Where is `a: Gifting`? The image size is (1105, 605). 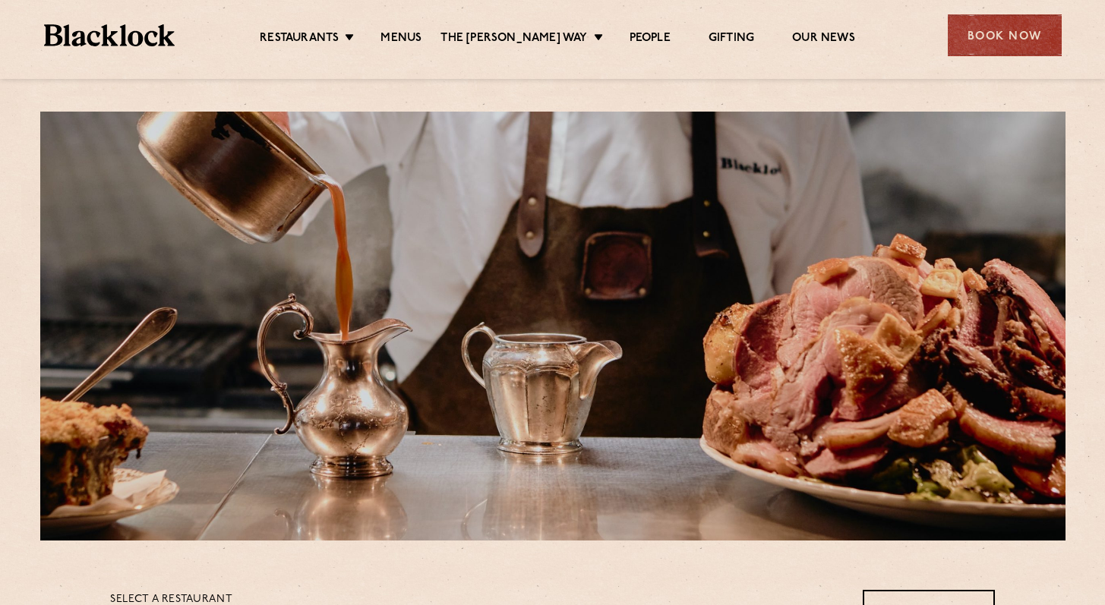 a: Gifting is located at coordinates (732, 39).